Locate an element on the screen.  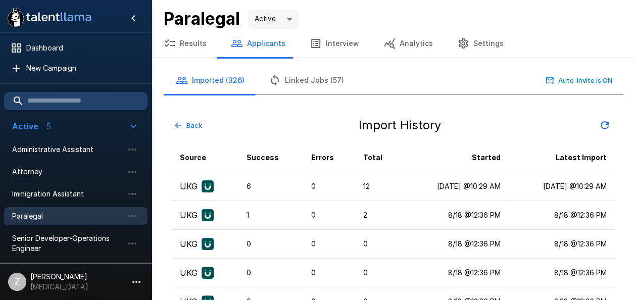
th: Source is located at coordinates (205, 157).